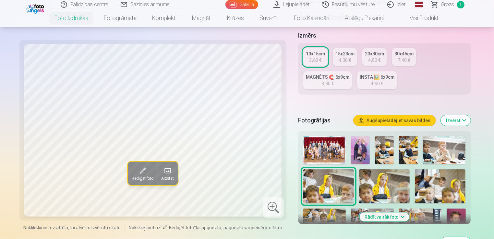 The image size is (494, 239). Describe the element at coordinates (311, 18) in the screenshot. I see `a: Foto kalendāri` at that location.